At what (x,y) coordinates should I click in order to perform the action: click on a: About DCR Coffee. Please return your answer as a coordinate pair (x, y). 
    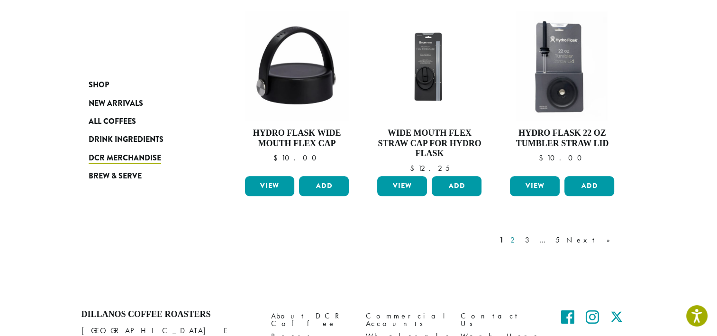
    Looking at the image, I should click on (311, 319).